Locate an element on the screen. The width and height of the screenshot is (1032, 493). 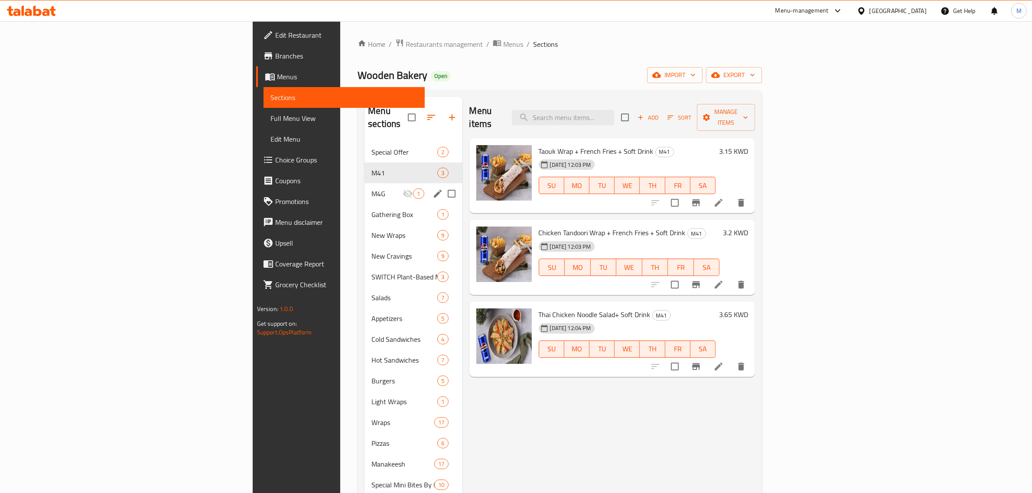
span: Menu disclaimer is located at coordinates (347, 222).